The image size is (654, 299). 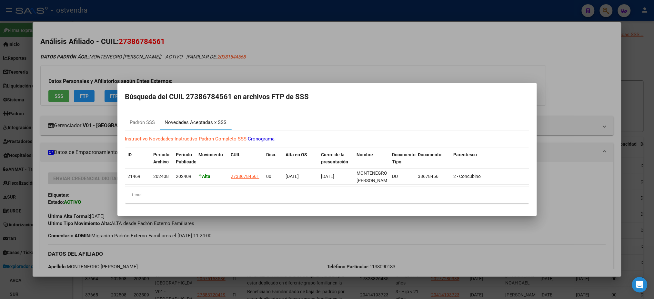 What do you see at coordinates (149, 139) in the screenshot?
I see `a: Instructivo Novedades` at bounding box center [149, 139].